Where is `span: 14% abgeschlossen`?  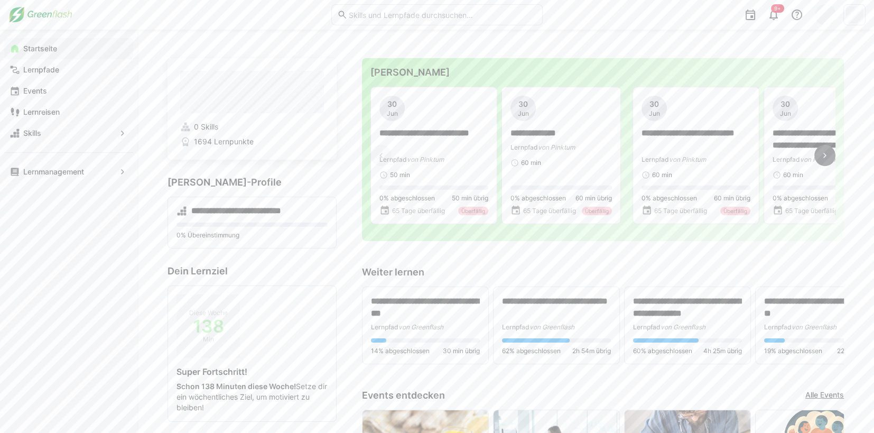 span: 14% abgeschlossen is located at coordinates (400, 351).